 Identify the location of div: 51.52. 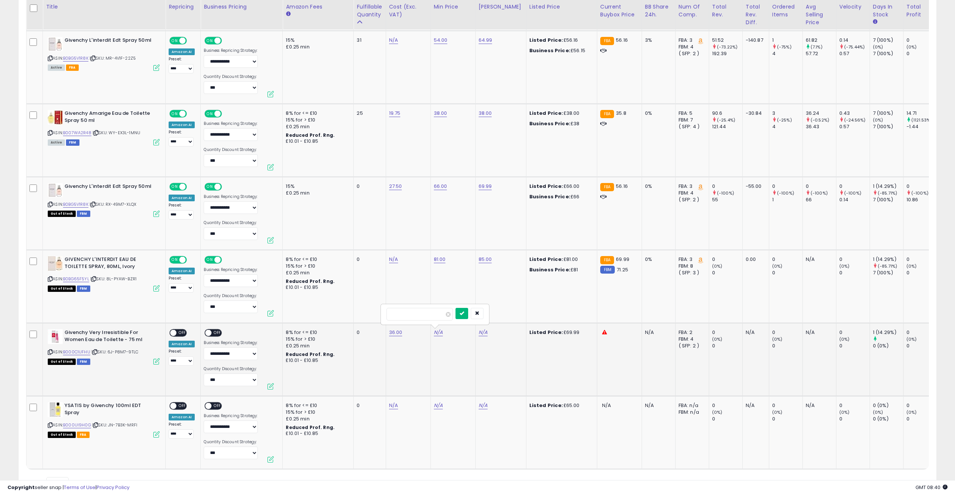
(727, 40).